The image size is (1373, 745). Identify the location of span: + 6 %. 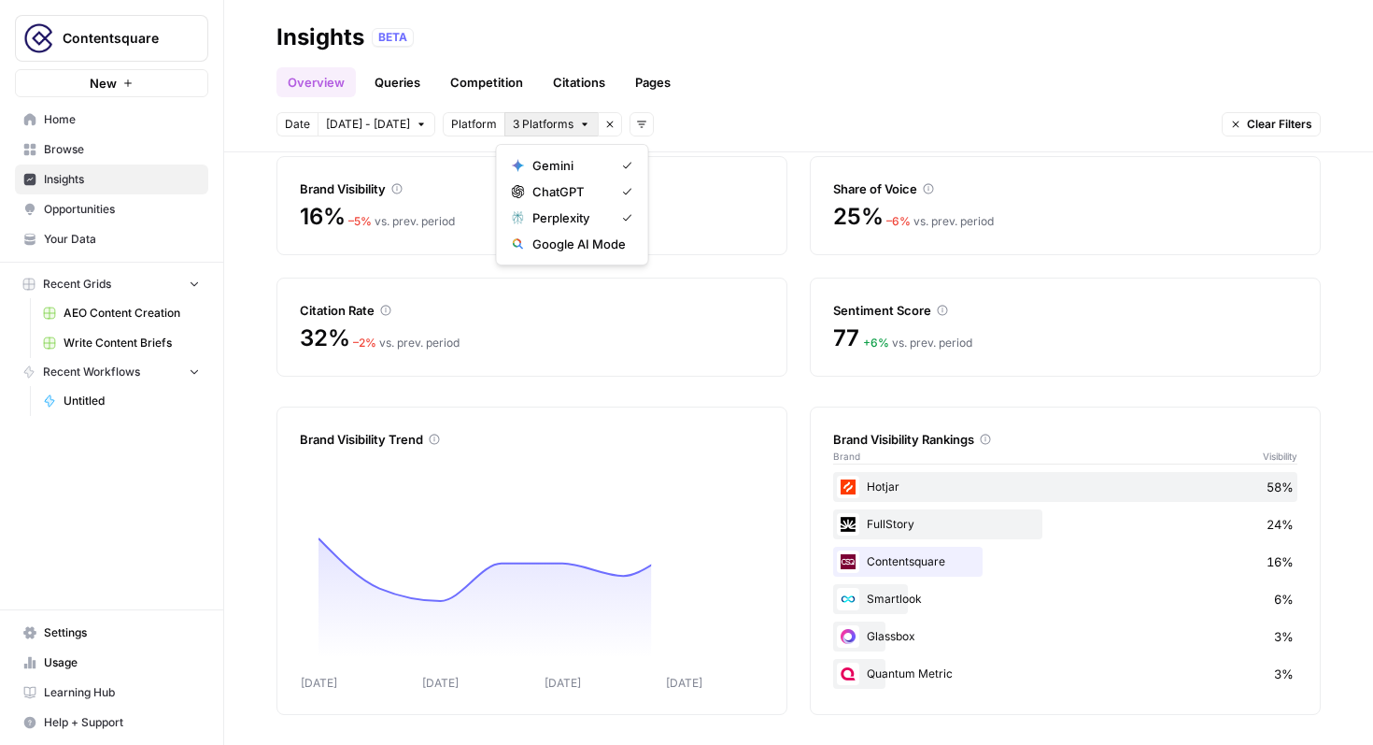
(876, 342).